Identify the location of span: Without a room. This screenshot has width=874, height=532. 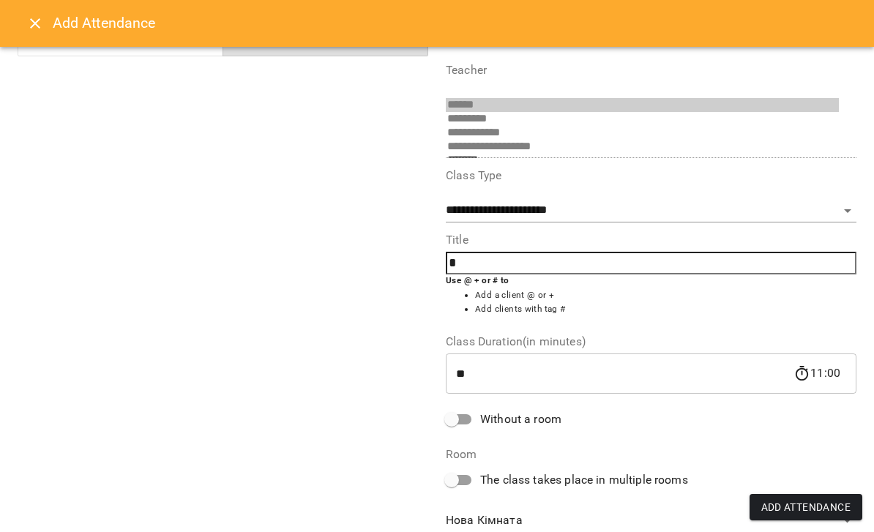
(520, 419).